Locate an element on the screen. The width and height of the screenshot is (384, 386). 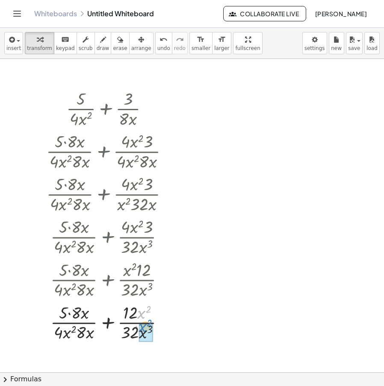
button: save is located at coordinates (354, 43).